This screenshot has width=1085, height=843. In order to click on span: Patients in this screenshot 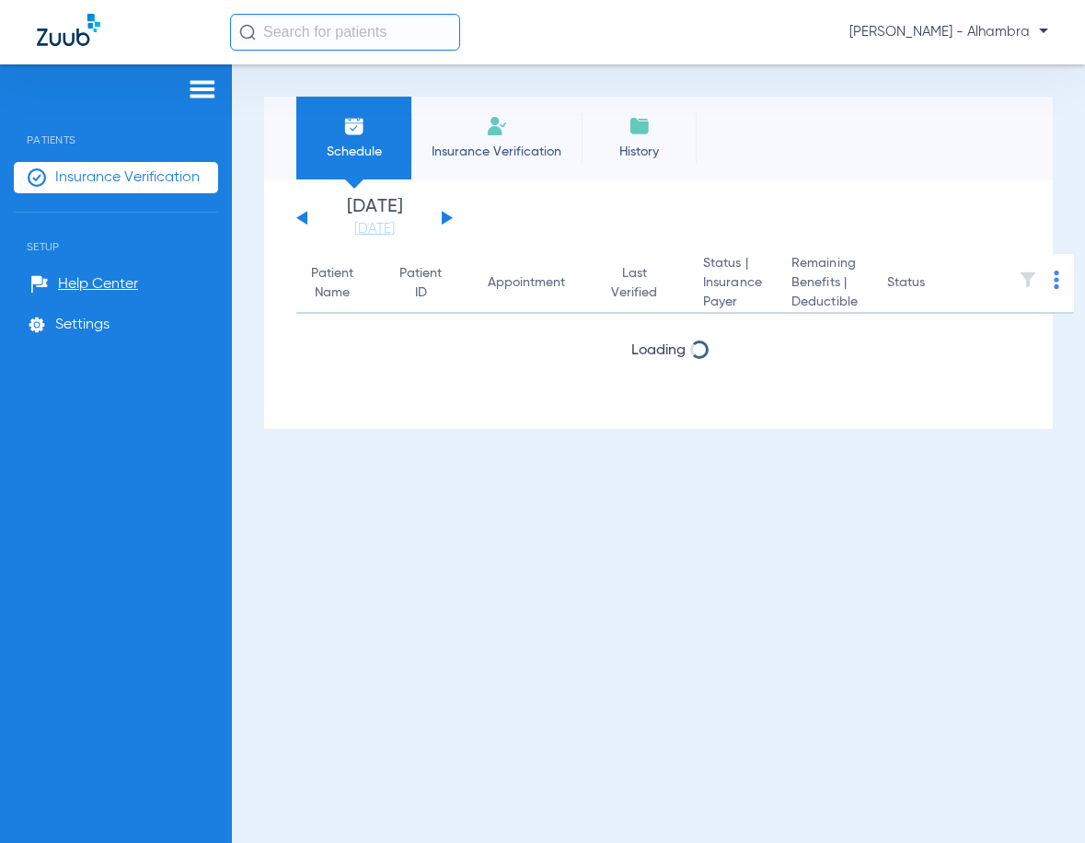, I will do `click(116, 126)`.